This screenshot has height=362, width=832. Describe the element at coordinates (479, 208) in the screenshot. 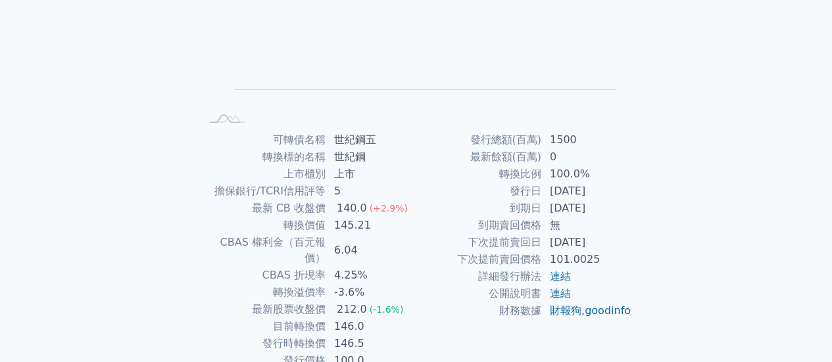

I see `td: 到期日` at that location.